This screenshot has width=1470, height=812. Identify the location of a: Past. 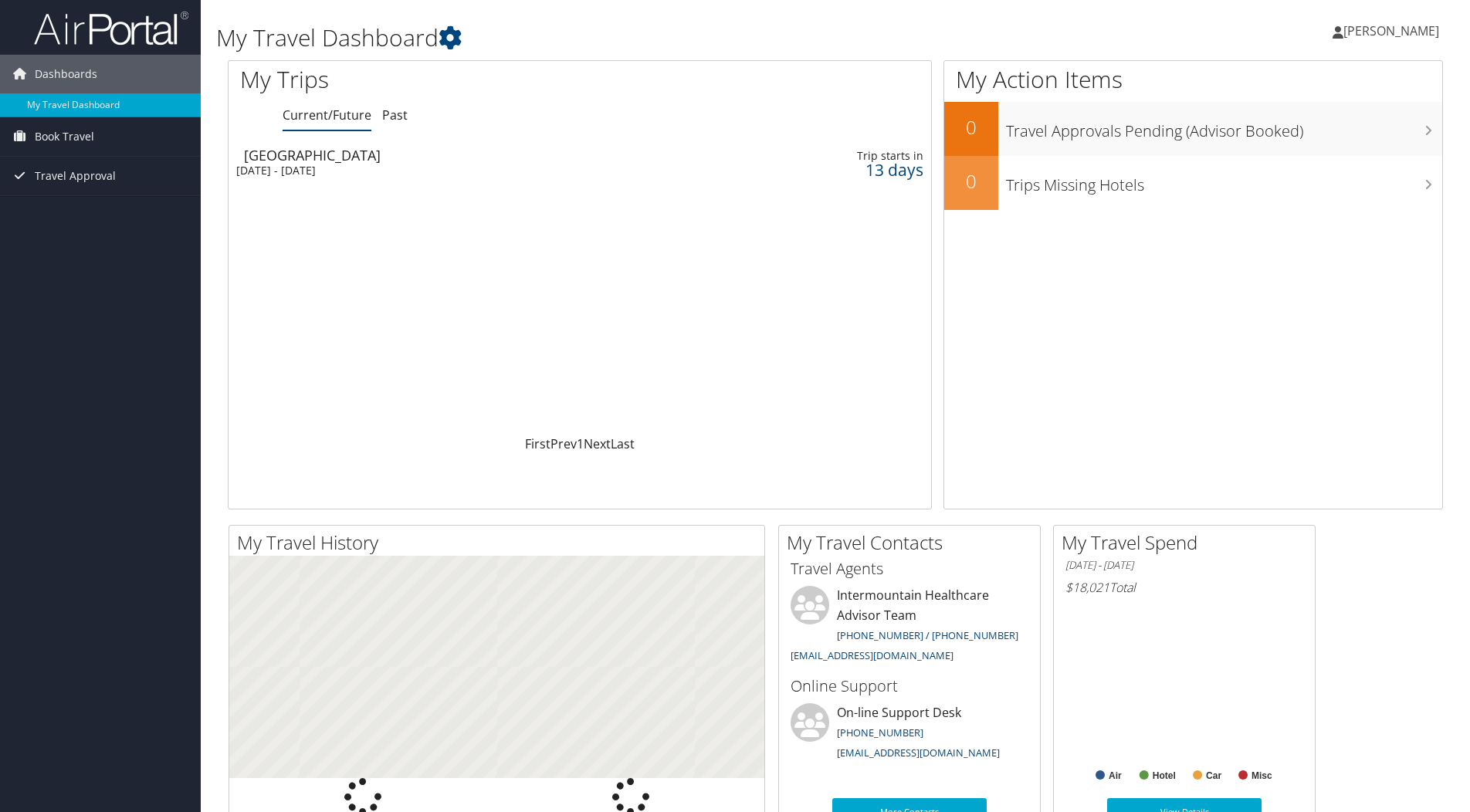
(394, 115).